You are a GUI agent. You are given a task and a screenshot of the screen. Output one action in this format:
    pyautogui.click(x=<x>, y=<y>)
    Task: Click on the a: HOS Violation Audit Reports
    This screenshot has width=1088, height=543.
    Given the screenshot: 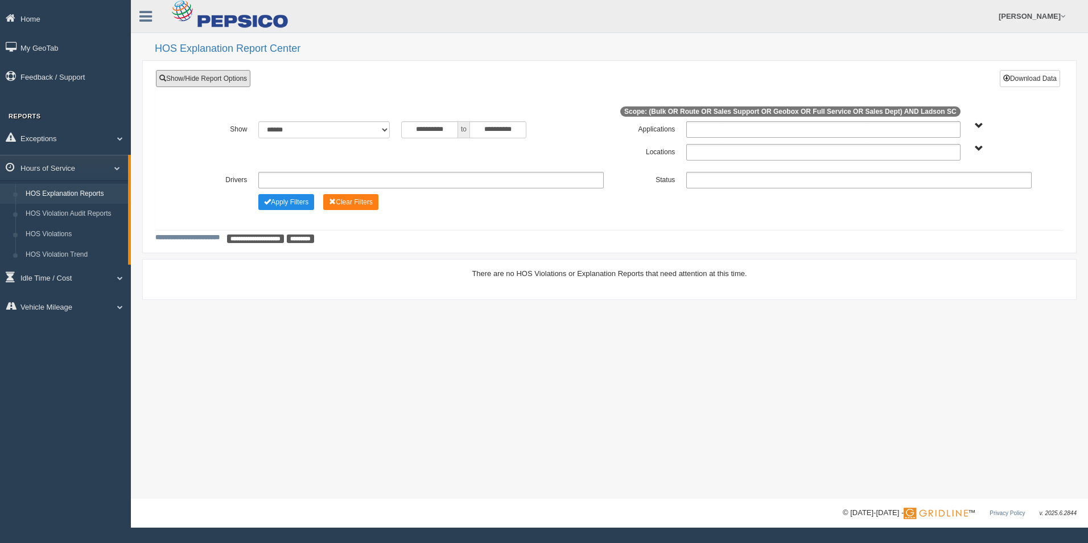 What is the action you would take?
    pyautogui.click(x=74, y=214)
    